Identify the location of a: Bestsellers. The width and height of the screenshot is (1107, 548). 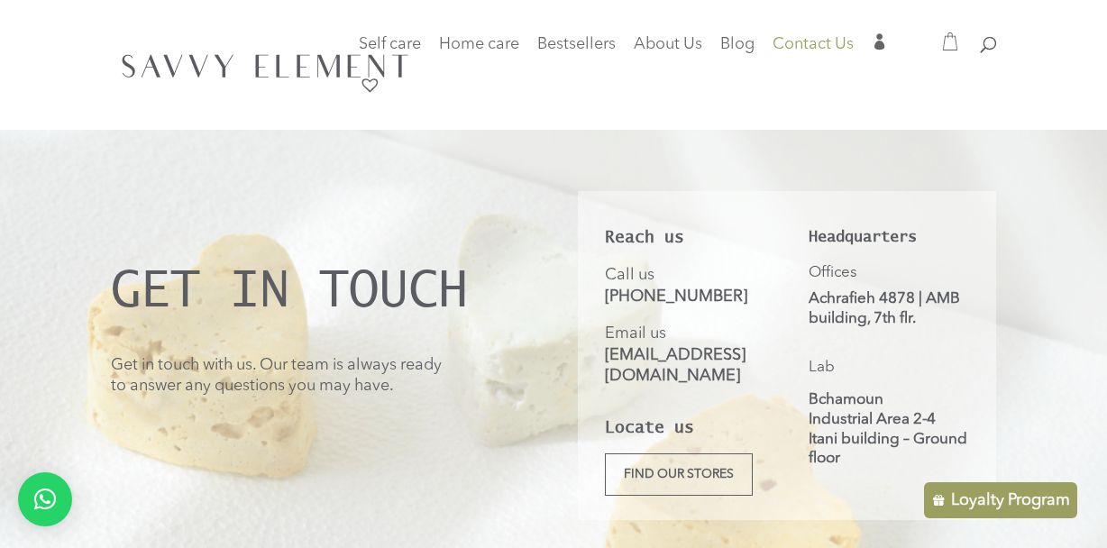
(576, 51).